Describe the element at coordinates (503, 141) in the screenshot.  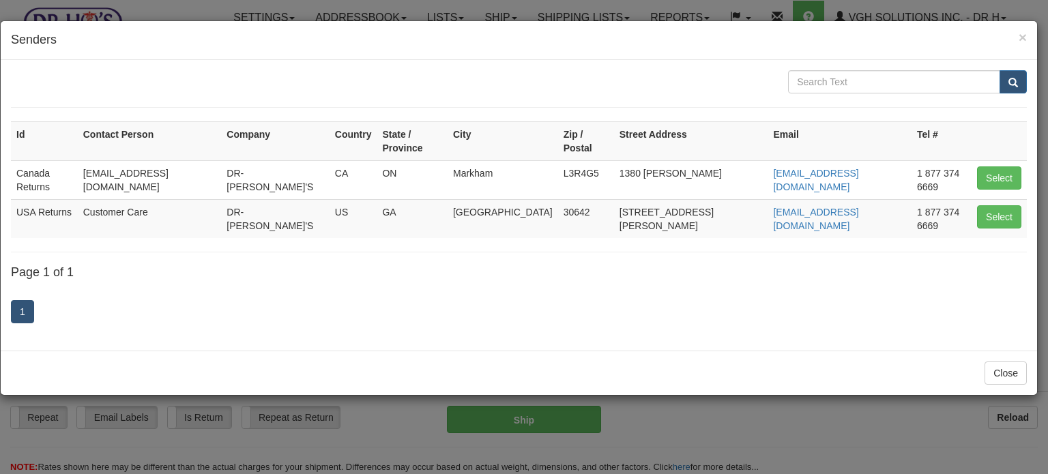
I see `th: City` at that location.